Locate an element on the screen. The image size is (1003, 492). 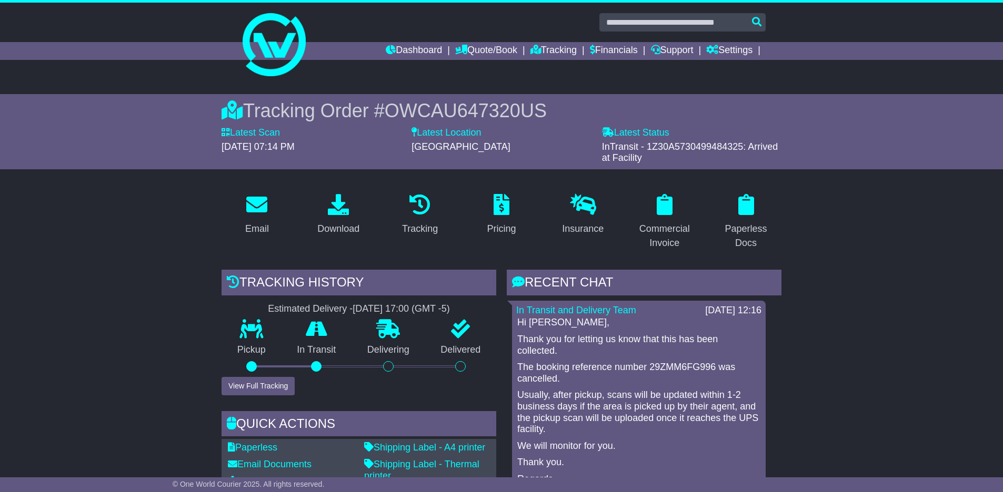
div: Email is located at coordinates (257, 229).